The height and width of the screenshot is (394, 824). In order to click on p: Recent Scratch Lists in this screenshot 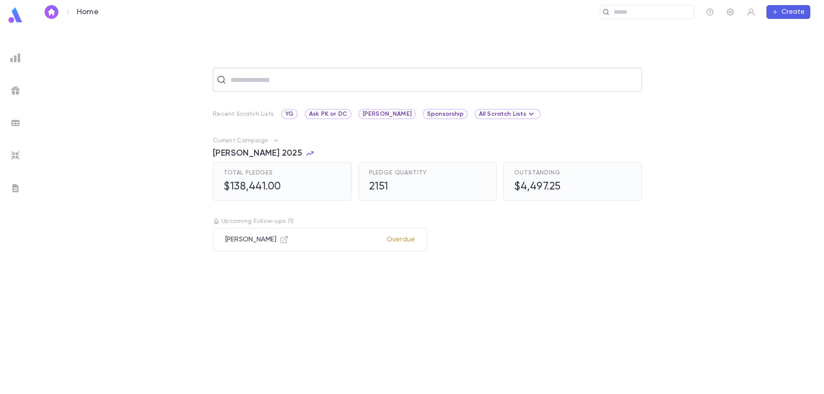, I will do `click(243, 114)`.